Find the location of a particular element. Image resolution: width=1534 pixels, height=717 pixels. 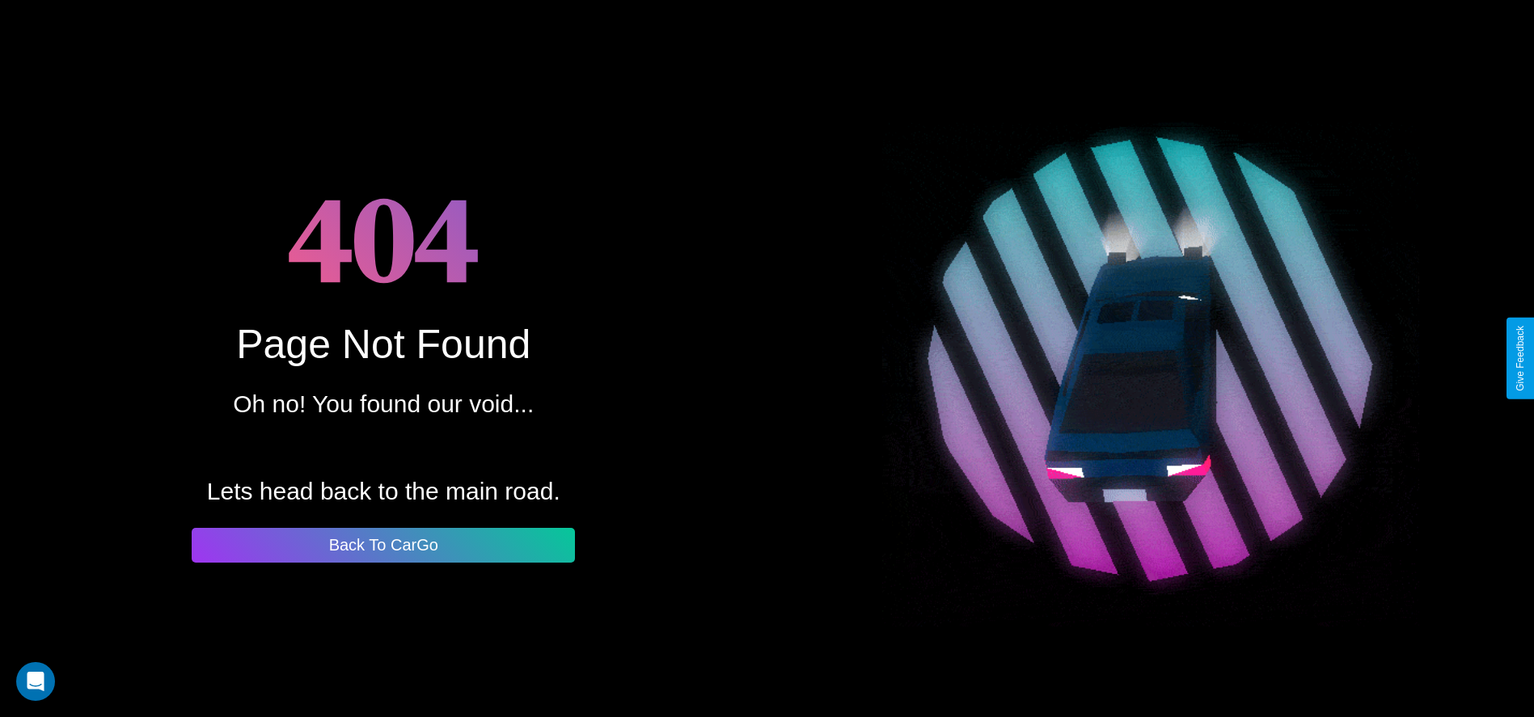

div: Open Intercom Messenger is located at coordinates (36, 682).